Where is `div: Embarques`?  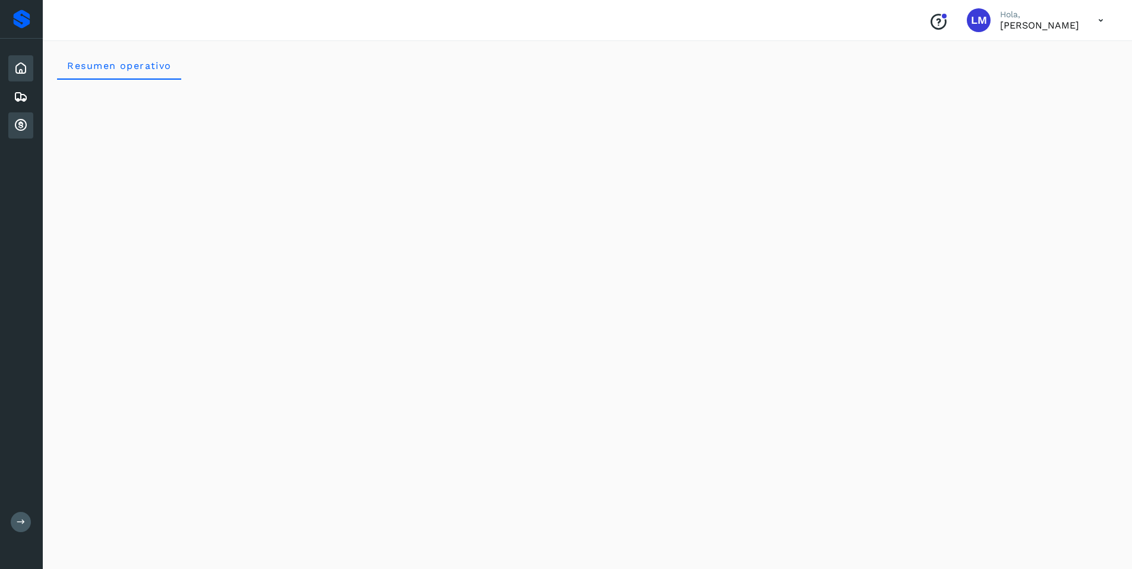 div: Embarques is located at coordinates (21, 97).